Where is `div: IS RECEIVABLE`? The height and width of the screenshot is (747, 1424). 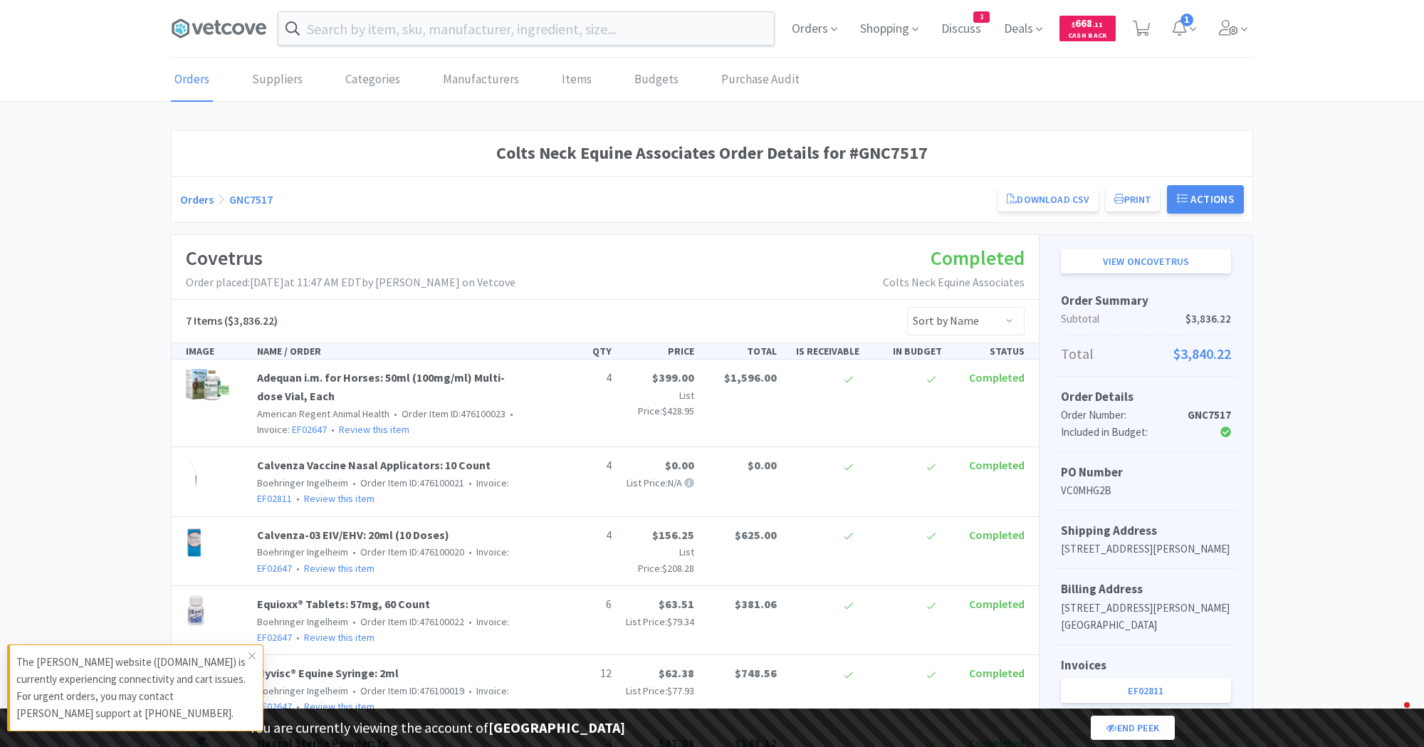
div: IS RECEIVABLE is located at coordinates (824, 351).